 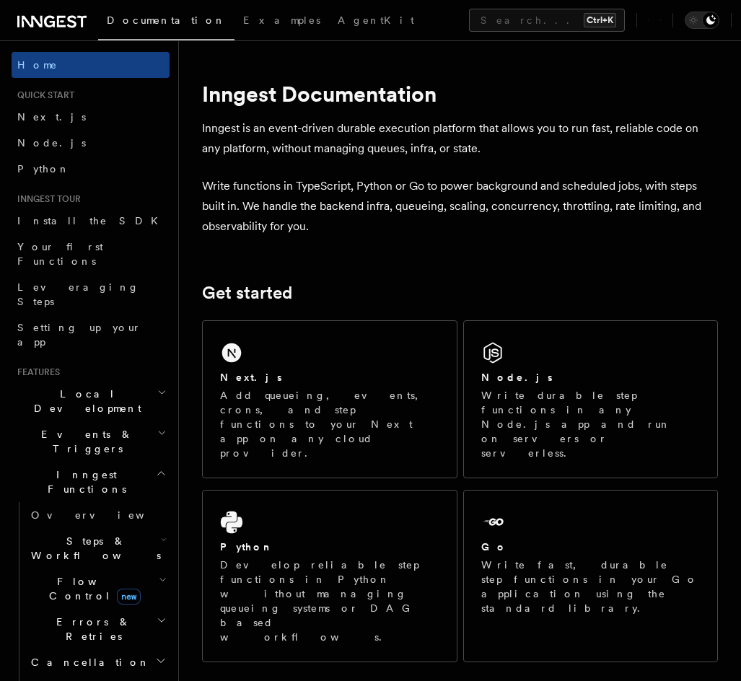 I want to click on a: GoWrite fast, durable step functions in your Go application using the standard library., so click(x=591, y=576).